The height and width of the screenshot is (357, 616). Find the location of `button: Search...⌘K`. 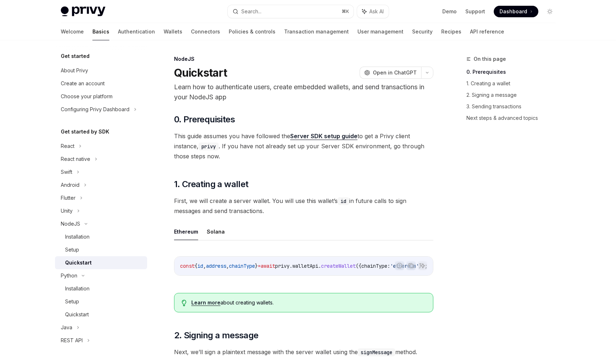

button: Search...⌘K is located at coordinates (291, 12).